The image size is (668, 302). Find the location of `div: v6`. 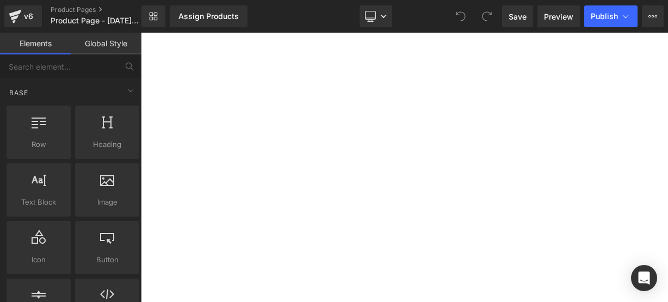

div: v6 is located at coordinates (28, 16).